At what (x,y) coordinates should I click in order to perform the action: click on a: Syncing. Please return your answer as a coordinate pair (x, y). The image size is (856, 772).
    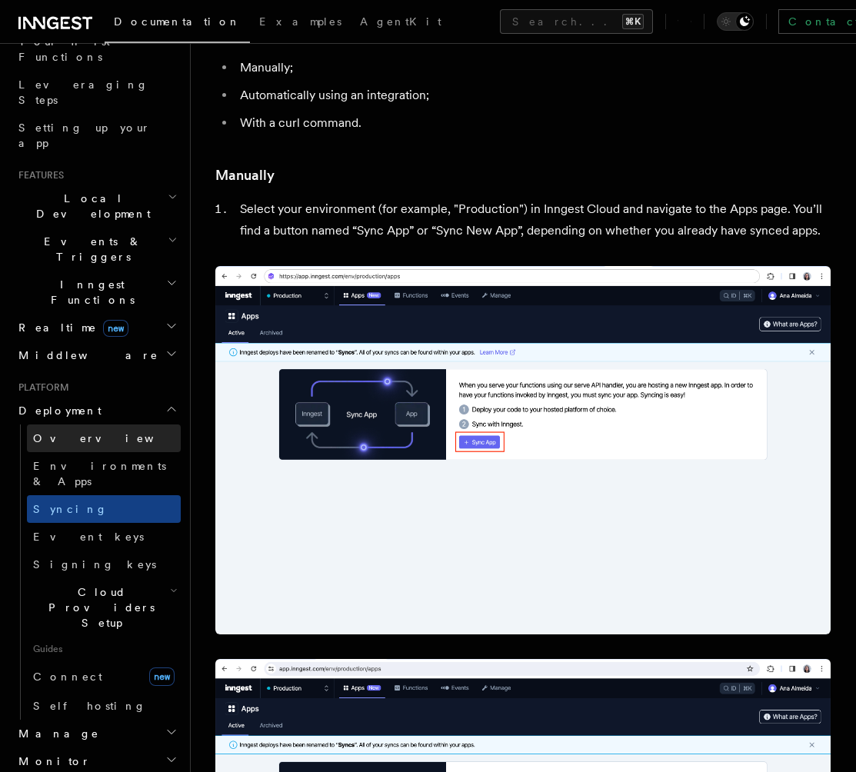
    Looking at the image, I should click on (104, 509).